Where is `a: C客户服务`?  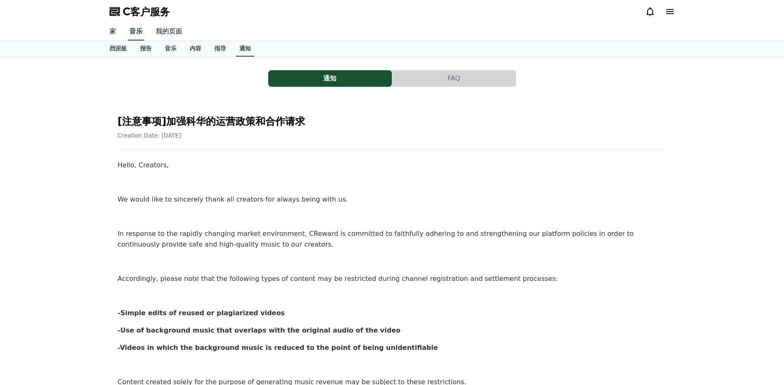 a: C客户服务 is located at coordinates (140, 12).